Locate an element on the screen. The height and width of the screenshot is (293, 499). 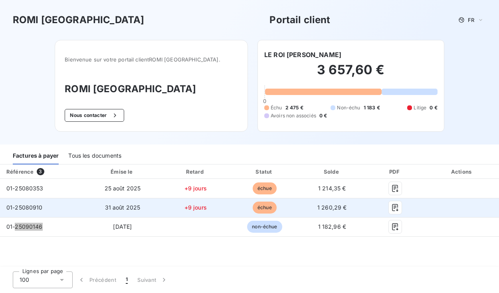
span: 1 is located at coordinates (127, 280).